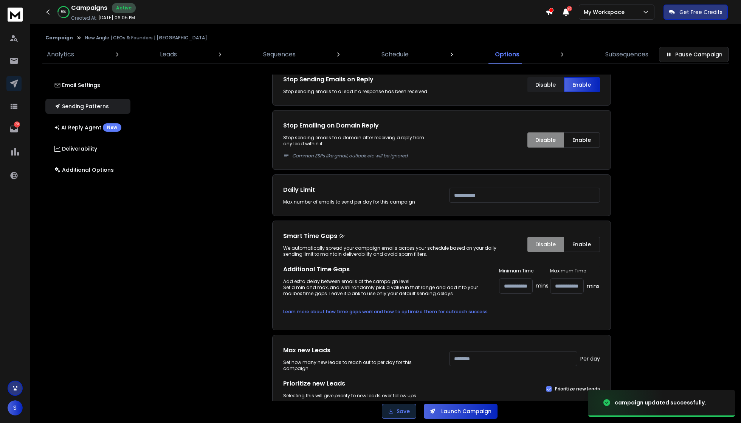 The width and height of the screenshot is (741, 423). I want to click on a: Leads, so click(168, 54).